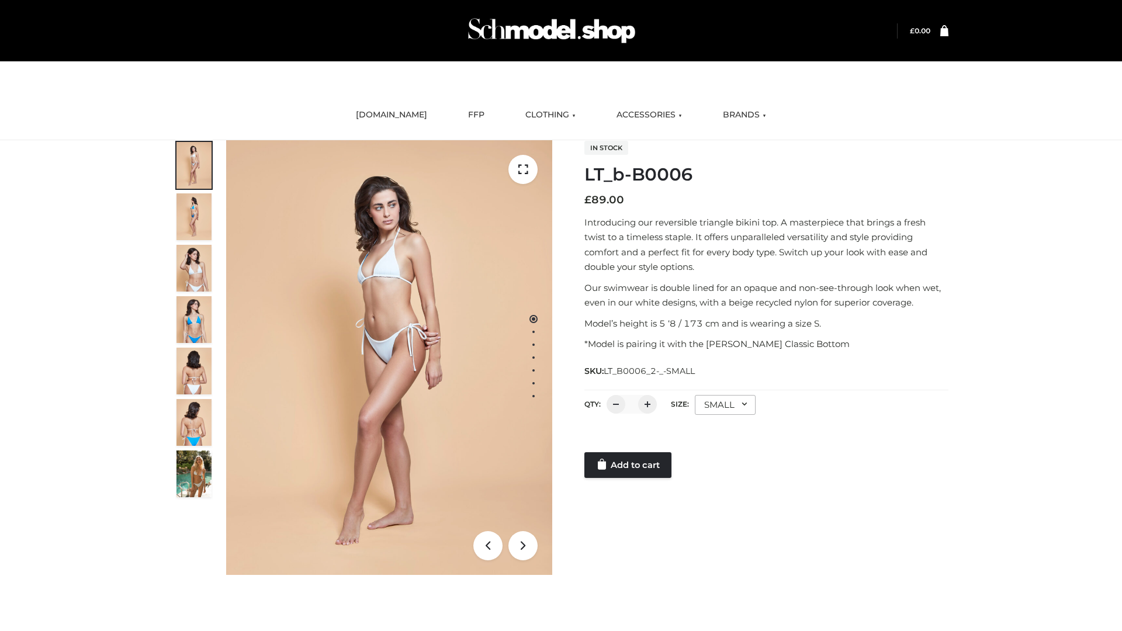  Describe the element at coordinates (550, 115) in the screenshot. I see `a: CLOTHING` at that location.